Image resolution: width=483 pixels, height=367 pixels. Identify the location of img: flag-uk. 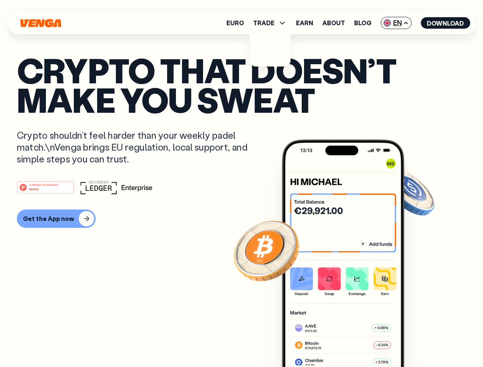
(387, 23).